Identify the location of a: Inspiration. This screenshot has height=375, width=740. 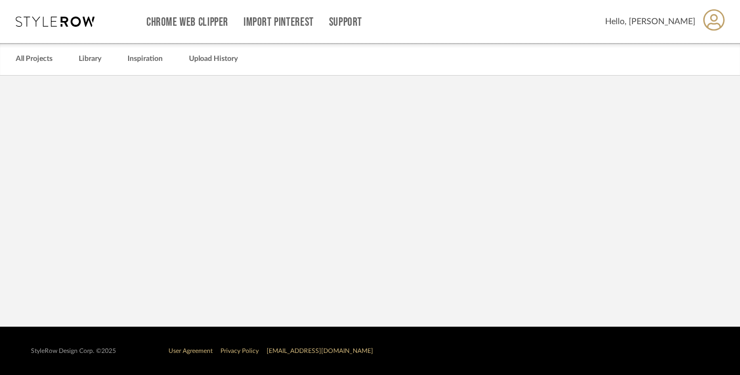
(145, 59).